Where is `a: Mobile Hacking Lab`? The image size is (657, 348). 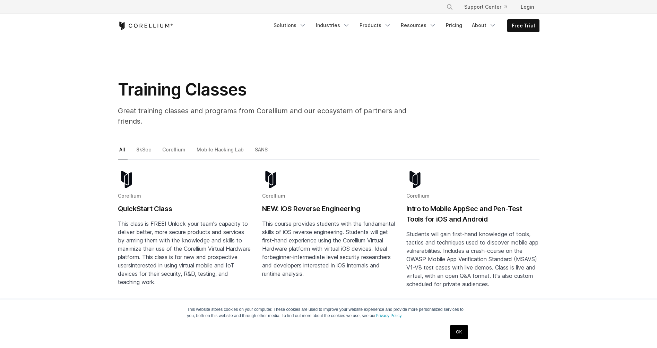 a: Mobile Hacking Lab is located at coordinates (221, 152).